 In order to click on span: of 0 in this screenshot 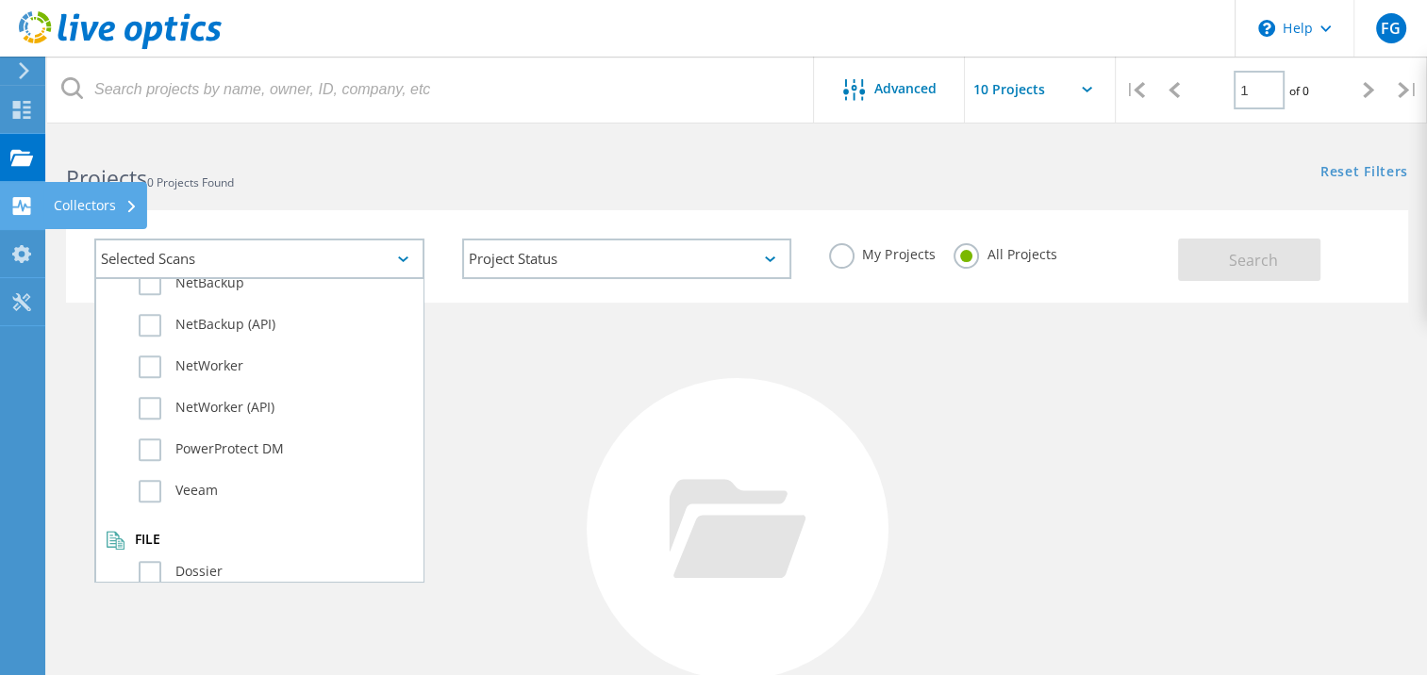, I will do `click(1298, 91)`.